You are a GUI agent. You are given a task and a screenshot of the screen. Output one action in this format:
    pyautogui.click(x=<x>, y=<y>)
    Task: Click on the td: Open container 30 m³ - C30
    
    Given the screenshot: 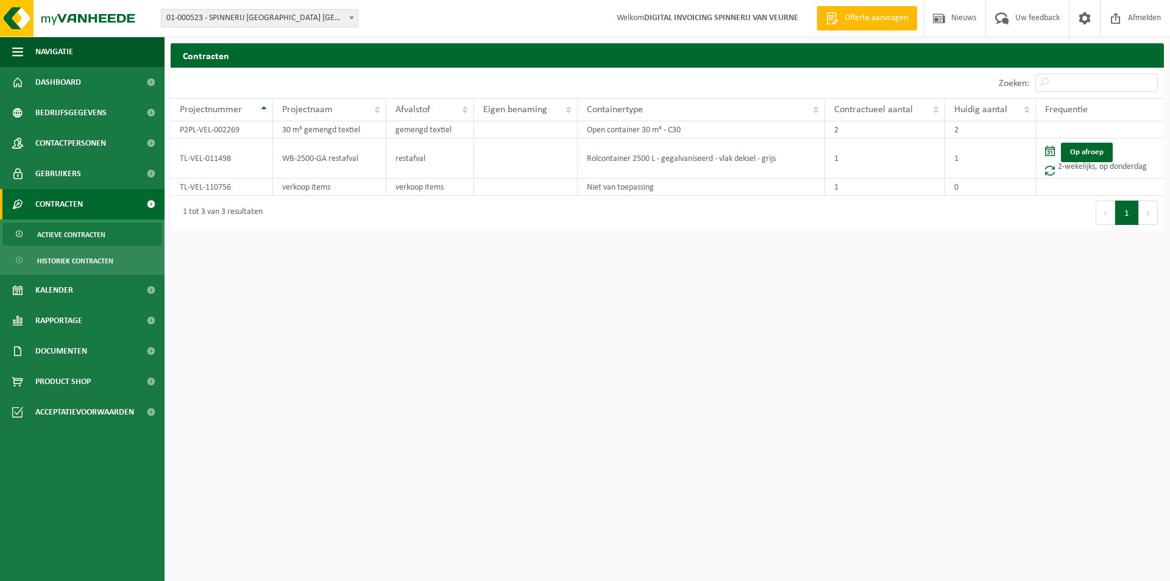 What is the action you would take?
    pyautogui.click(x=701, y=130)
    